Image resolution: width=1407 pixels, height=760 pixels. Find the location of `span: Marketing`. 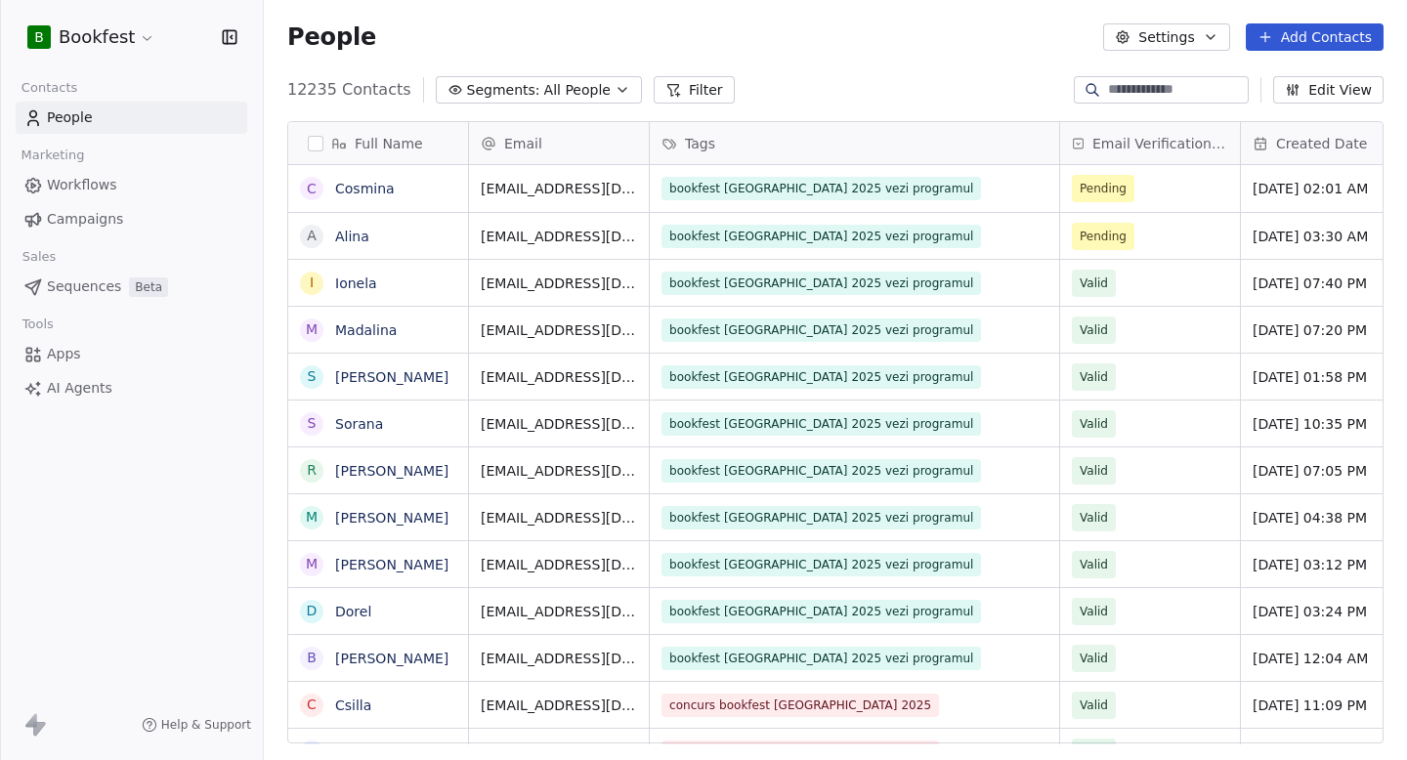

span: Marketing is located at coordinates (53, 155).